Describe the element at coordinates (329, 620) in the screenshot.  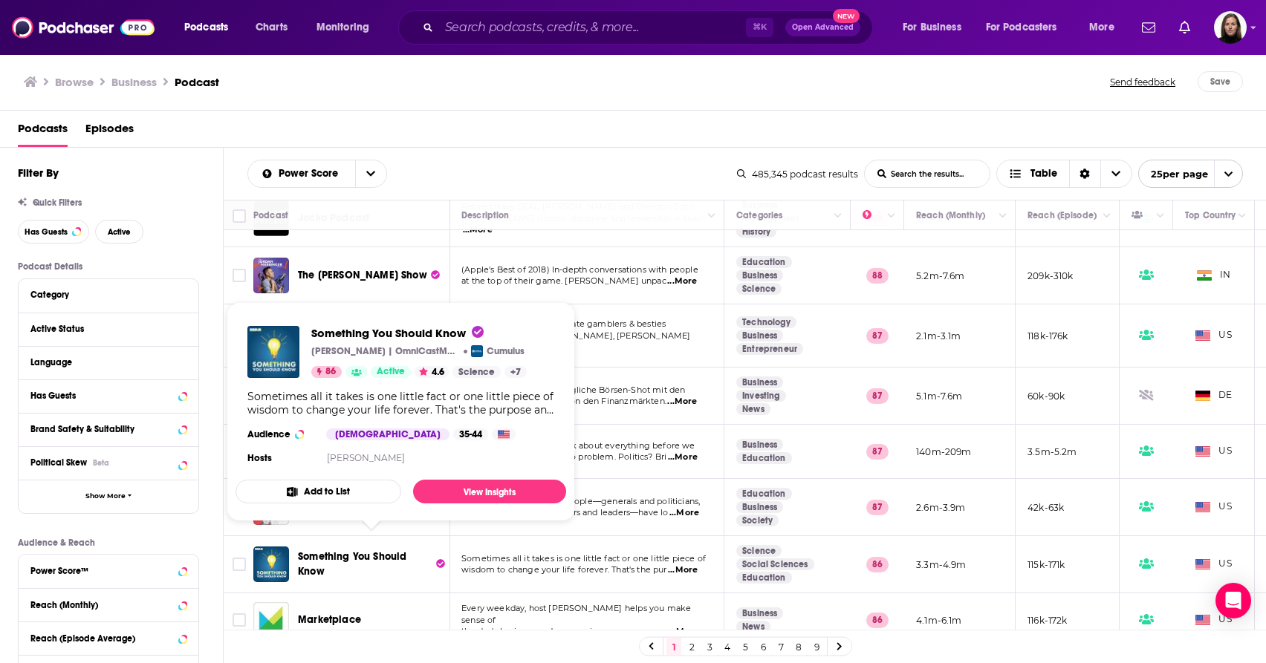
I see `span: Marketplace` at that location.